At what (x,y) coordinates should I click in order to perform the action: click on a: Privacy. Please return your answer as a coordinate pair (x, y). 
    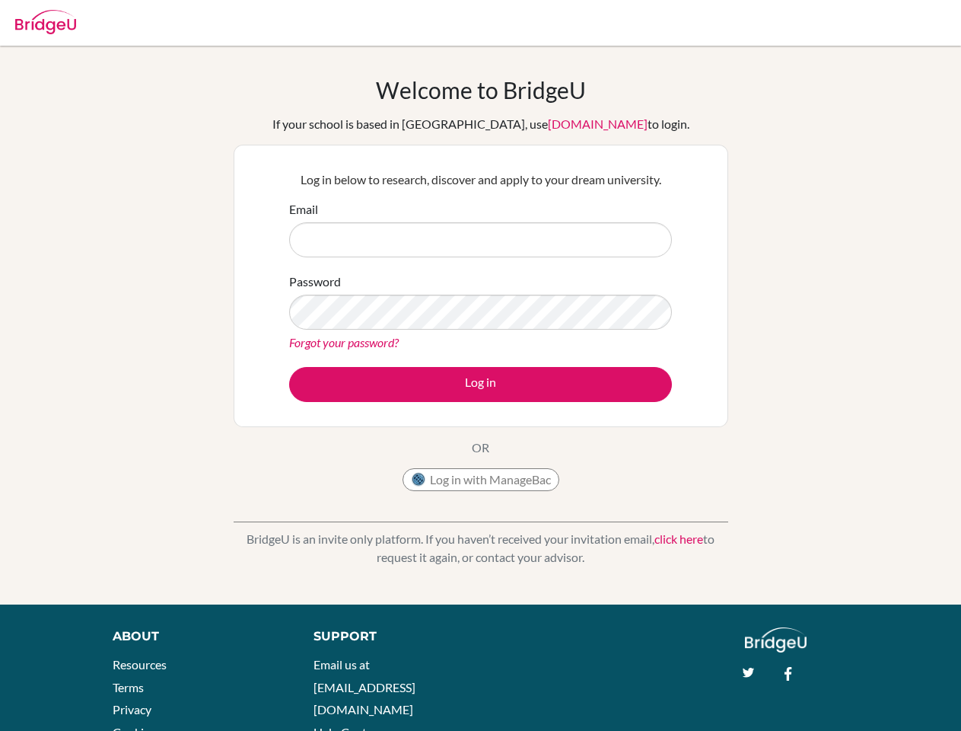
    Looking at the image, I should click on (132, 708).